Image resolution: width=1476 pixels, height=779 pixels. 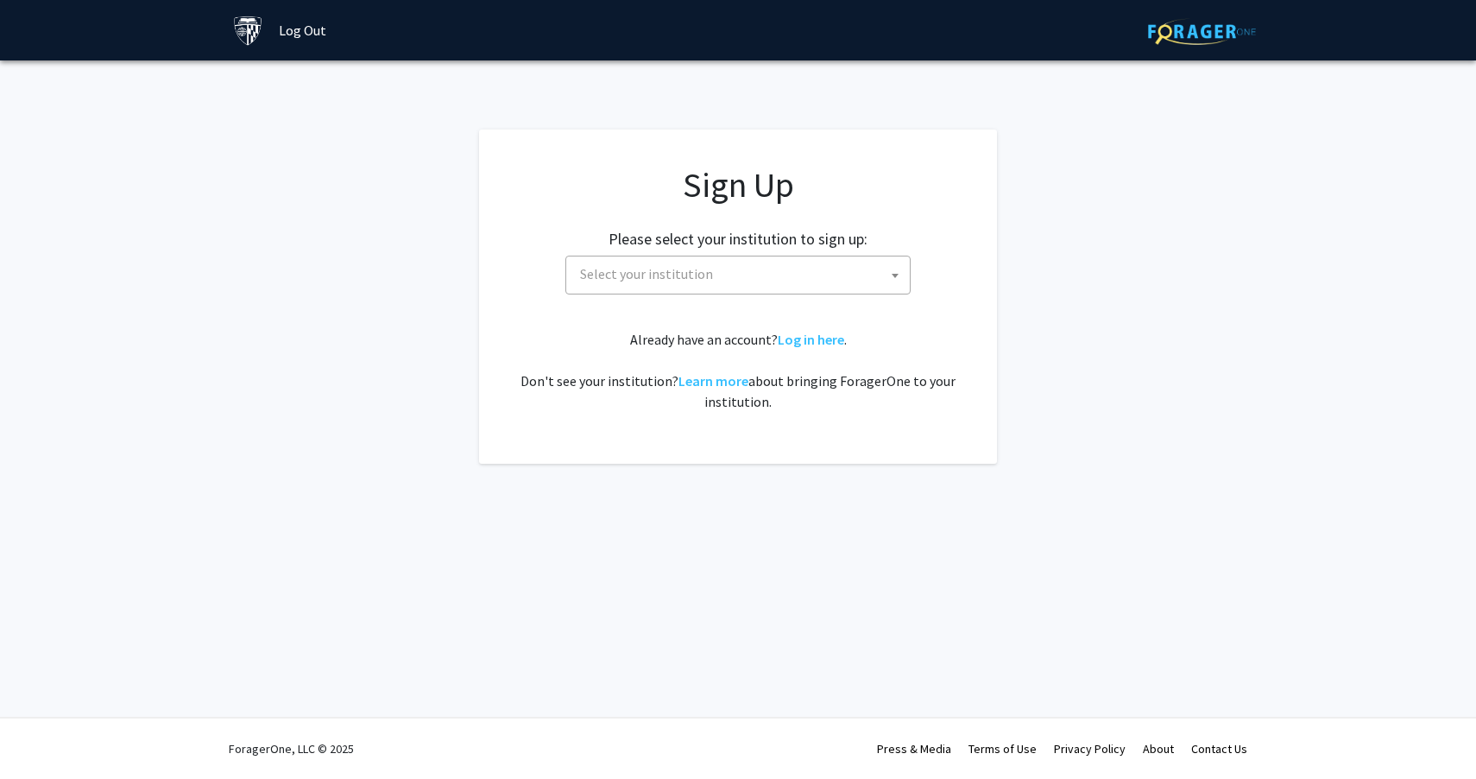 What do you see at coordinates (248, 30) in the screenshot?
I see `img: Johns Hopkins University Logo` at bounding box center [248, 30].